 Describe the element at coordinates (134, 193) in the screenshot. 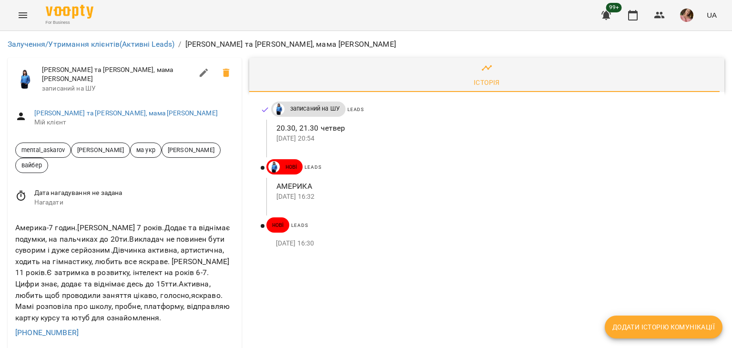

I see `span: Дата нагадування не задана` at that location.